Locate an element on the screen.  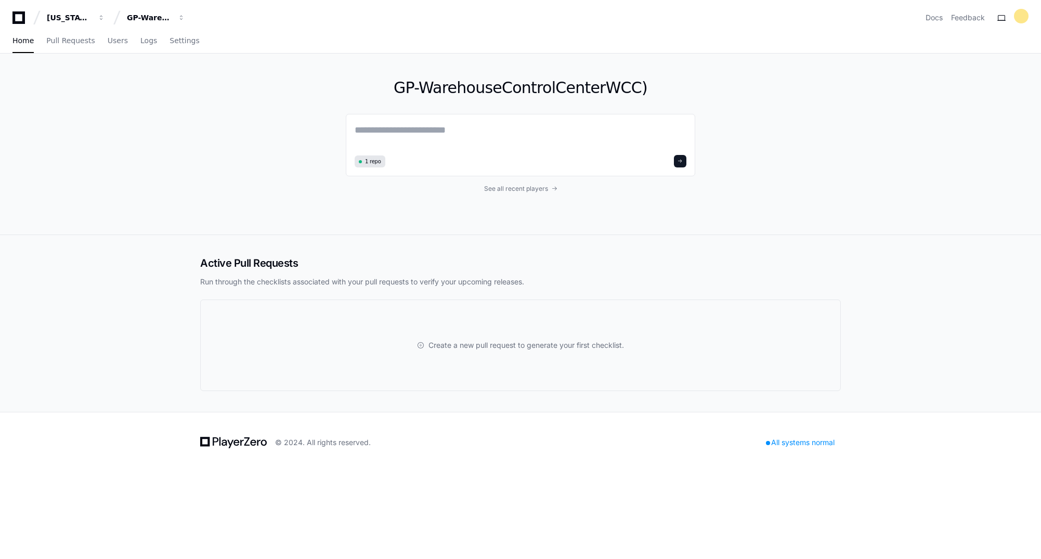
span: 1 repo is located at coordinates (373, 161).